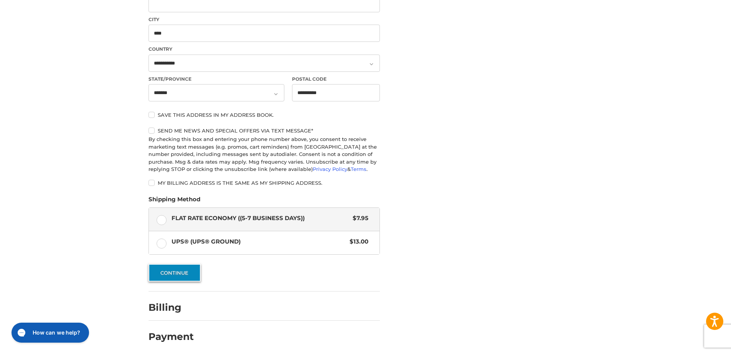 The image size is (731, 353). I want to click on h1: How can we help?, so click(49, 13).